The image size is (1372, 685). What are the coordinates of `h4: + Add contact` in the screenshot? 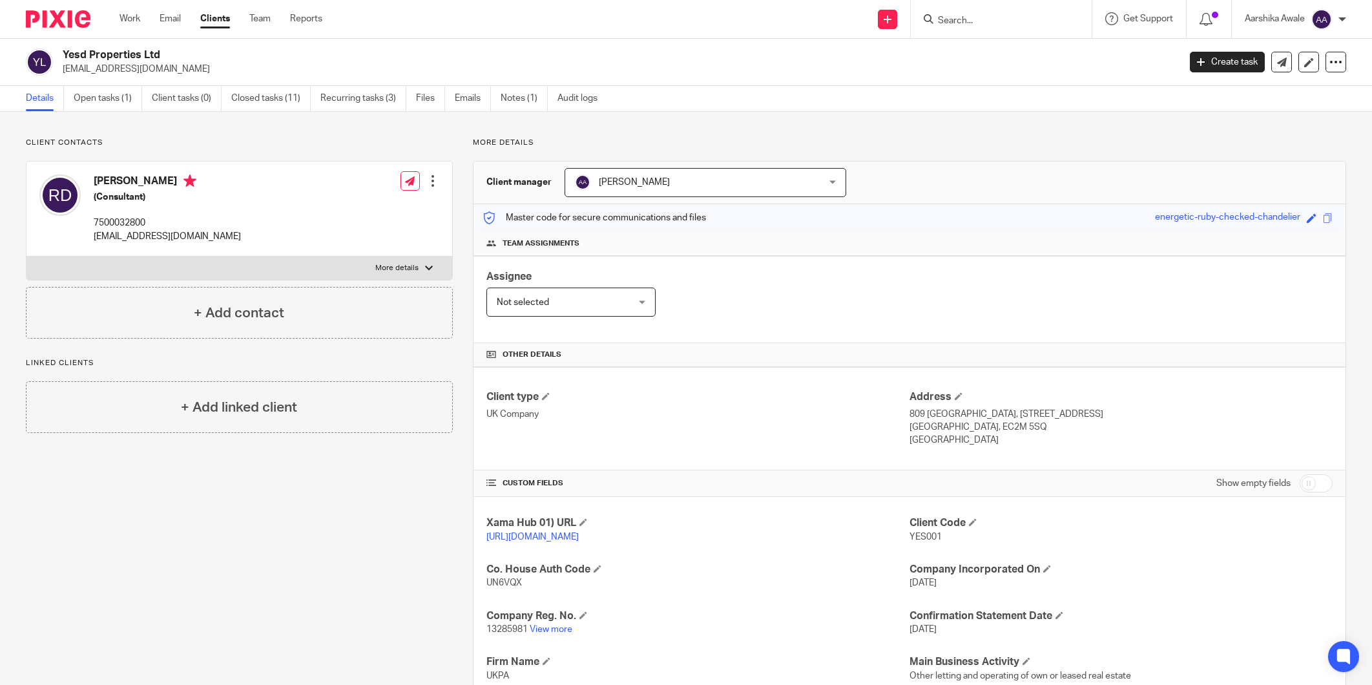 It's located at (239, 313).